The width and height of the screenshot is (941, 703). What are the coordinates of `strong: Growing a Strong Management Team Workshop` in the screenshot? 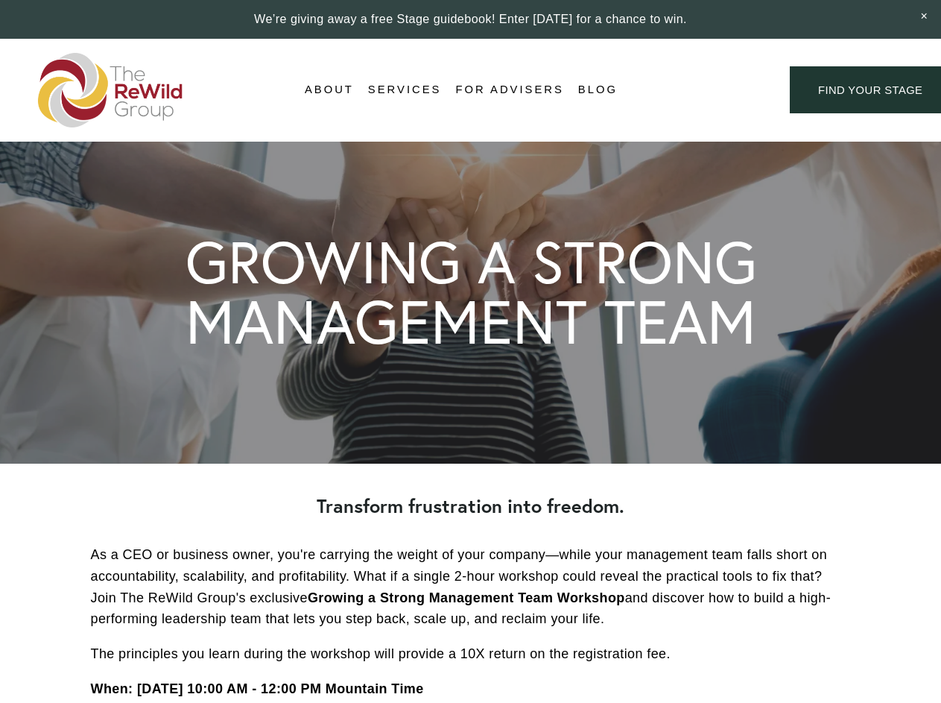 It's located at (467, 598).